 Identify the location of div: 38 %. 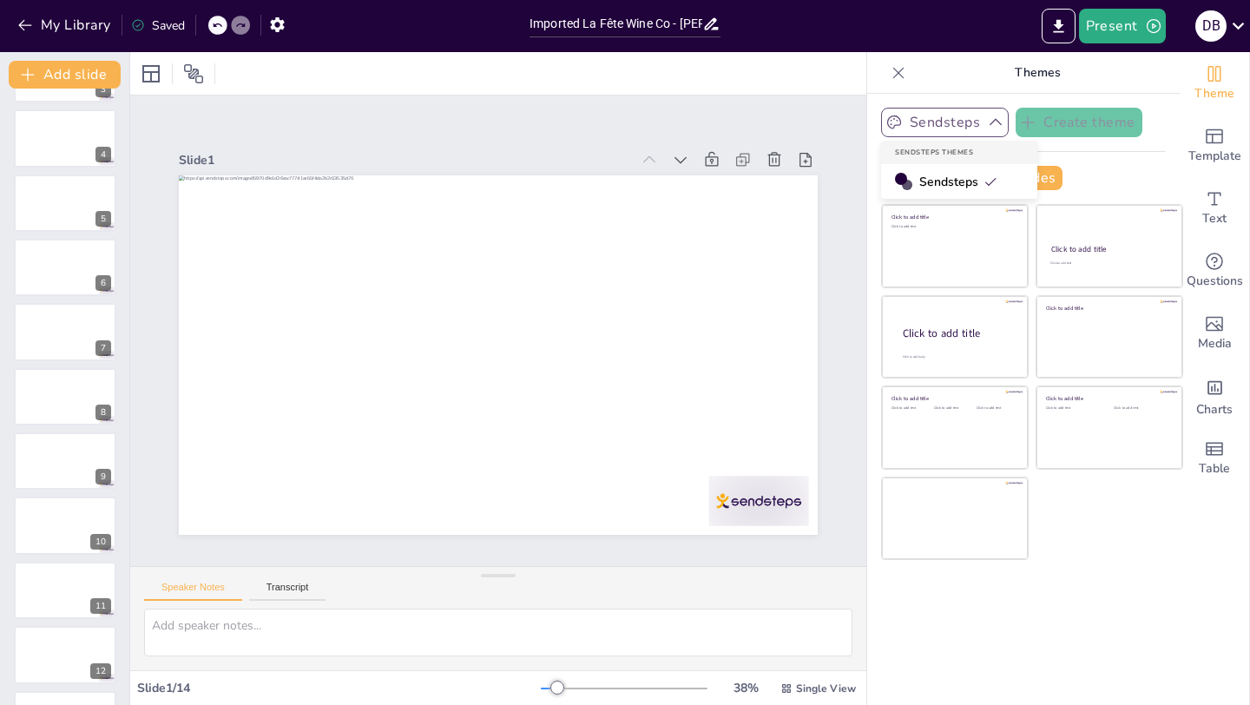
(746, 687).